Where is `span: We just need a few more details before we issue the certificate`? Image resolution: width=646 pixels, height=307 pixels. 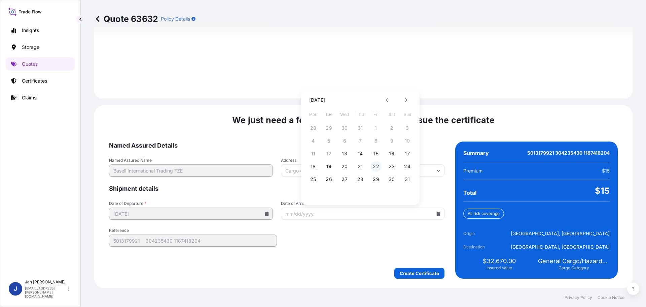
span: We just need a few more details before we issue the certificate is located at coordinates (364, 120).